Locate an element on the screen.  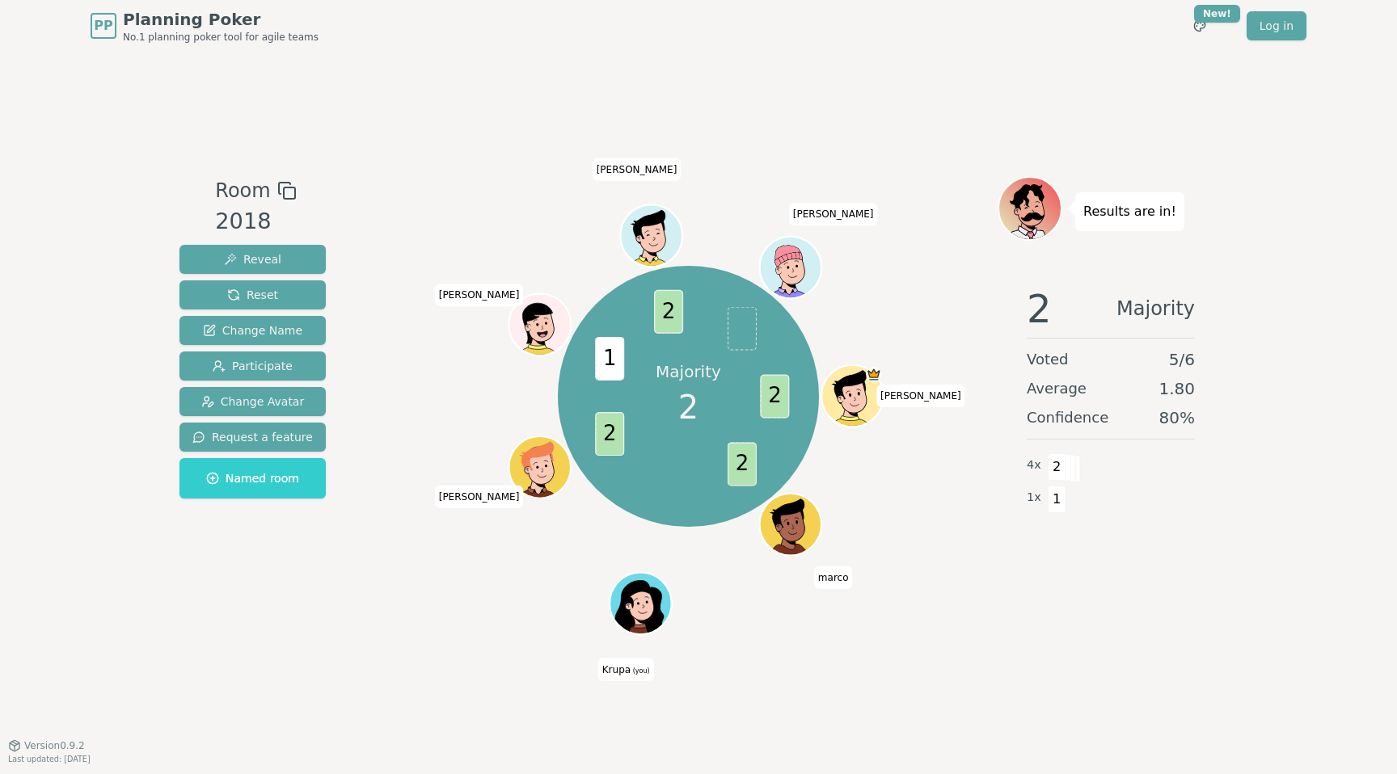
span: 1 x is located at coordinates (1034, 498).